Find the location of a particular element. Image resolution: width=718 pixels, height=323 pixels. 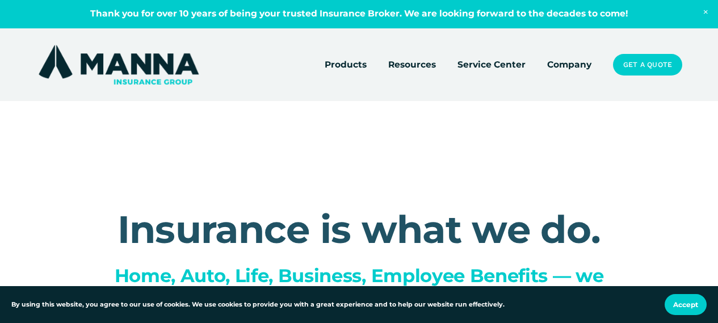

img: Manna Insurance Group is located at coordinates (118, 65).